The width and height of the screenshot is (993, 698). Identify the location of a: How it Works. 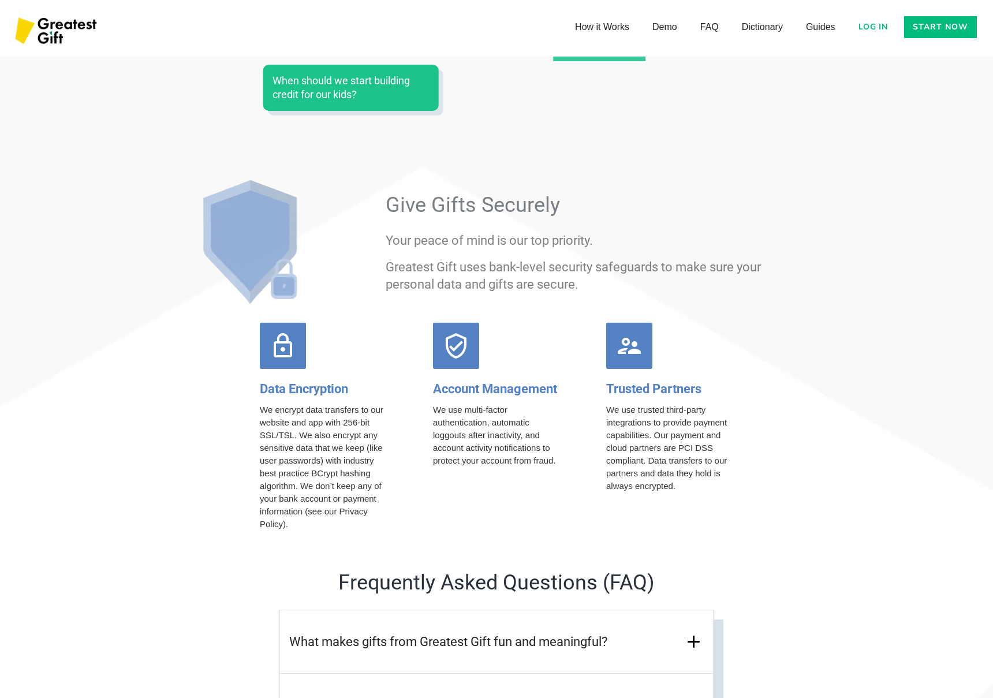
(602, 27).